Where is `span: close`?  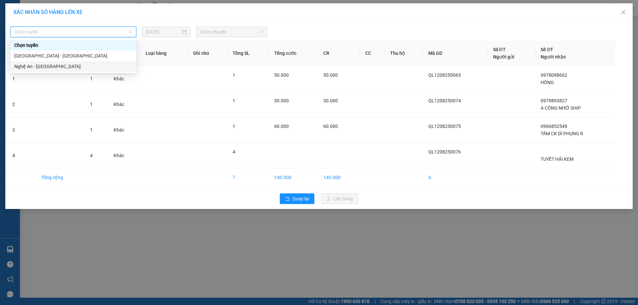
span: close is located at coordinates (623, 12).